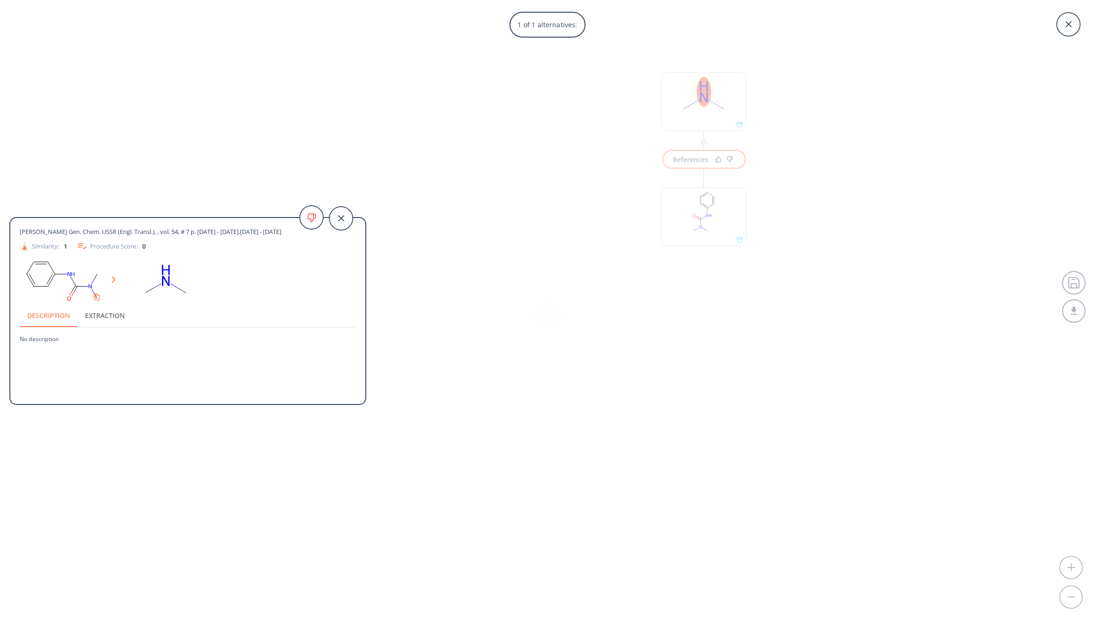 The width and height of the screenshot is (1095, 622). I want to click on svg: CNC, so click(166, 280).